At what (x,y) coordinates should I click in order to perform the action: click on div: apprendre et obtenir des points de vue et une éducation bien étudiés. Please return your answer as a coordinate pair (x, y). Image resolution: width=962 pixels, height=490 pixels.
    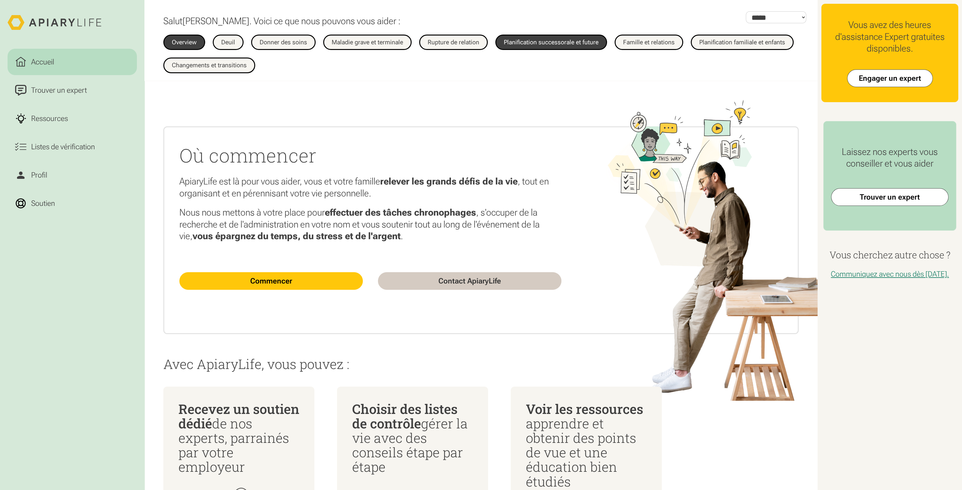
    Looking at the image, I should click on (586, 445).